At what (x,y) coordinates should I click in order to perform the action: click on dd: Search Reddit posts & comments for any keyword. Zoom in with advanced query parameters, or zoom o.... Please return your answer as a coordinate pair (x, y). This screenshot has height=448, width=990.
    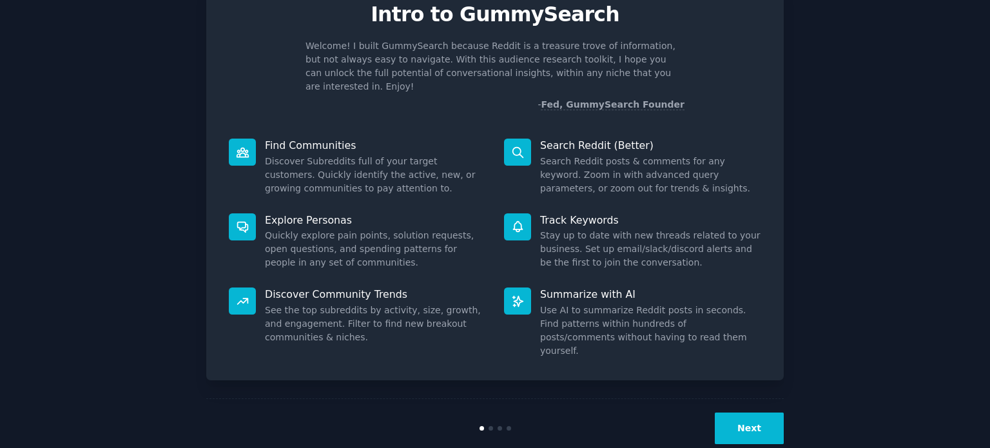
    Looking at the image, I should click on (650, 175).